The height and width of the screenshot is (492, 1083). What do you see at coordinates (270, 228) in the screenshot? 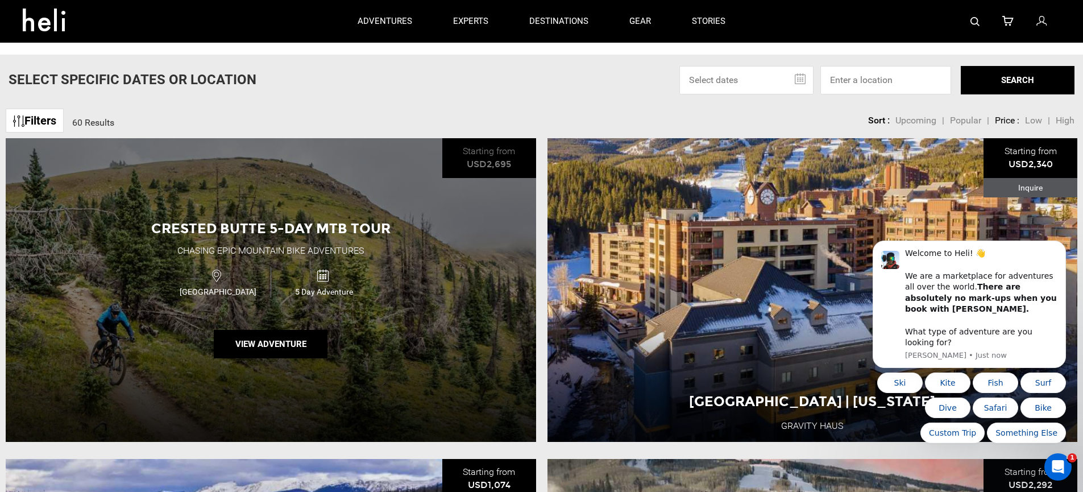
I see `span: Crested Butte 5-Day MTB Tour` at bounding box center [270, 228].